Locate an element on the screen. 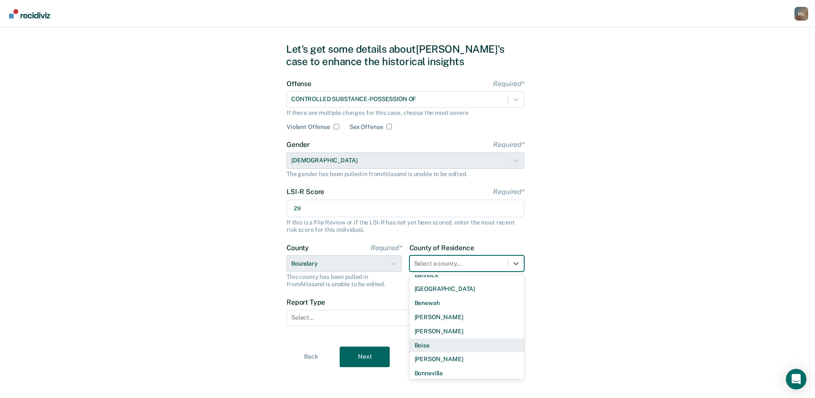 This screenshot has height=398, width=815. label: Report Type is located at coordinates (405, 302).